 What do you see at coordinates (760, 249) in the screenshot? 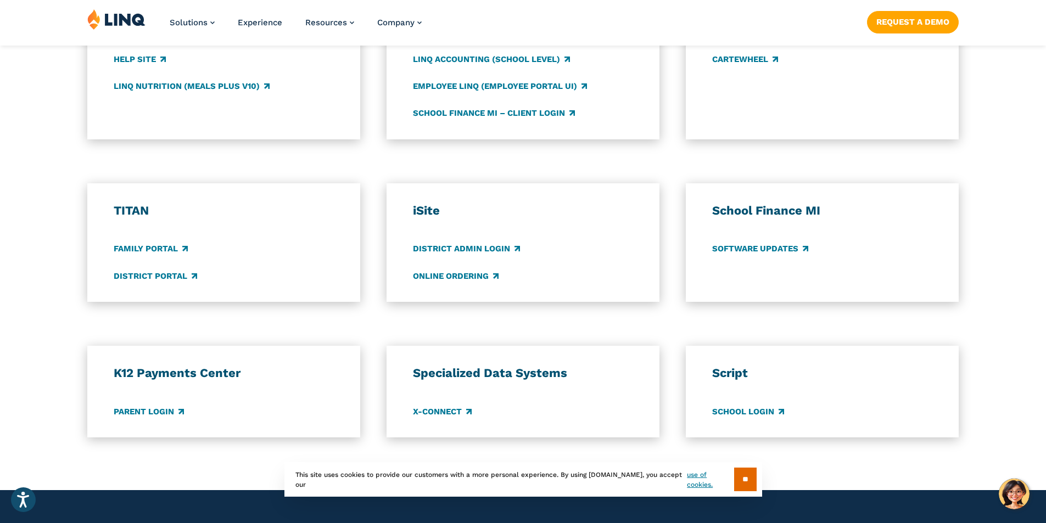
I see `a: Software Updates` at bounding box center [760, 249].